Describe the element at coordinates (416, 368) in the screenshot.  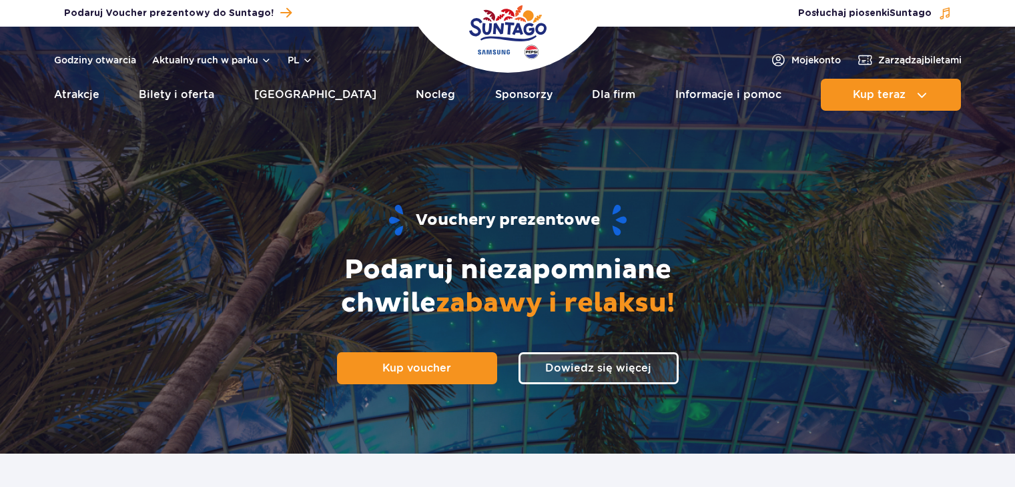
I see `span: Kup voucher` at that location.